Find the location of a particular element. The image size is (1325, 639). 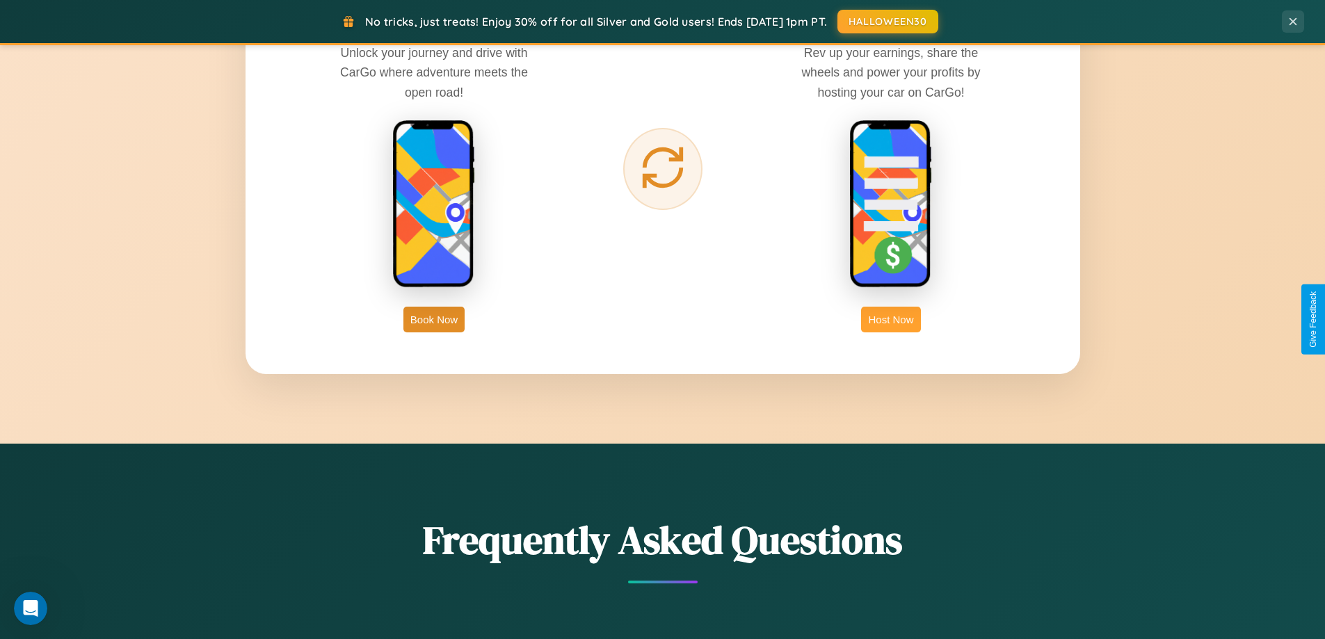

p: Rev up your earnings, share the wheels and power your profits by hosting your car on CarGo! is located at coordinates (891, 72).